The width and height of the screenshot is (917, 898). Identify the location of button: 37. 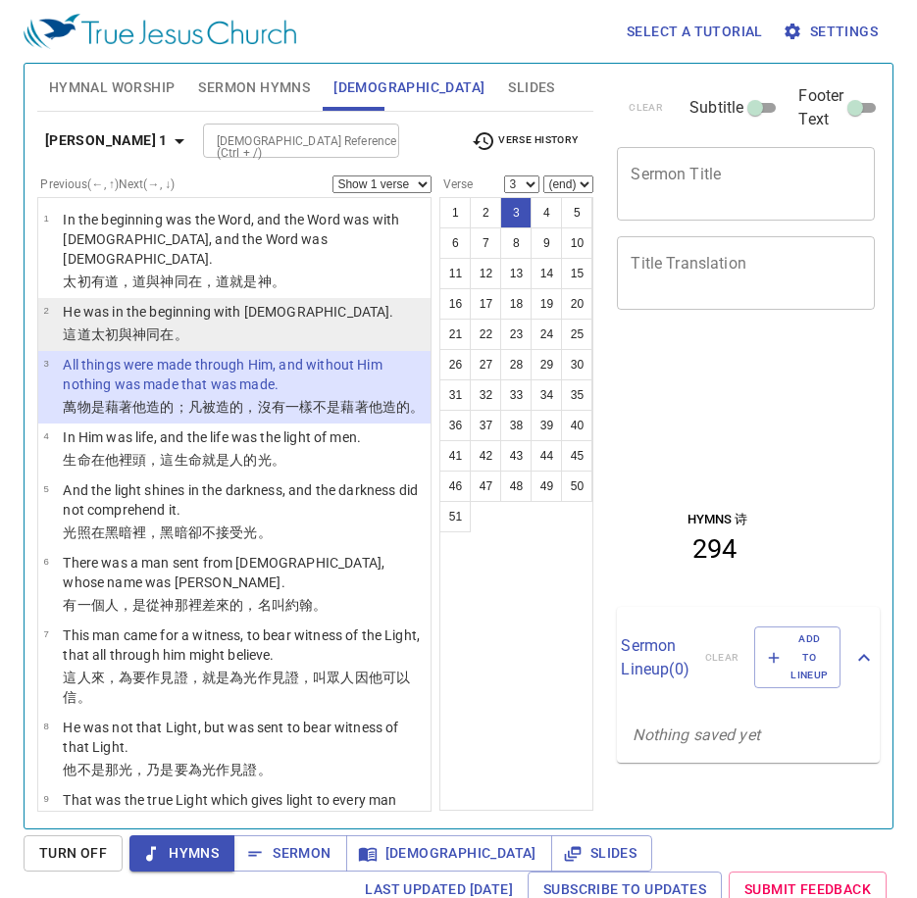
(486, 426).